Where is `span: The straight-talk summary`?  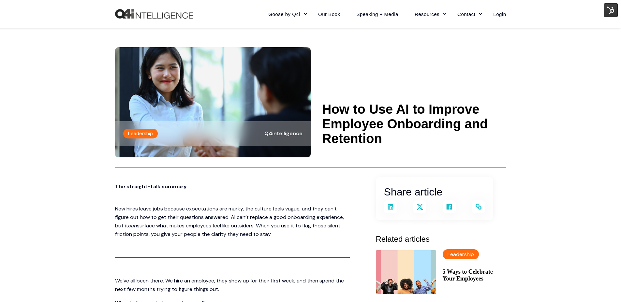 span: The straight-talk summary is located at coordinates (151, 186).